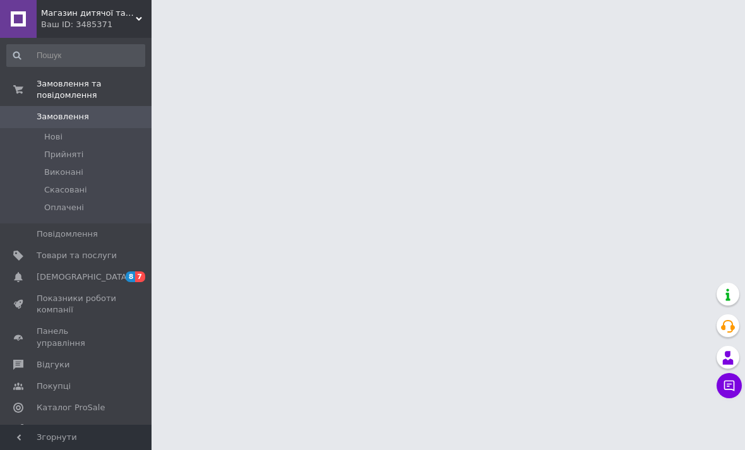  Describe the element at coordinates (94, 90) in the screenshot. I see `span: Замовлення та повідомлення` at that location.